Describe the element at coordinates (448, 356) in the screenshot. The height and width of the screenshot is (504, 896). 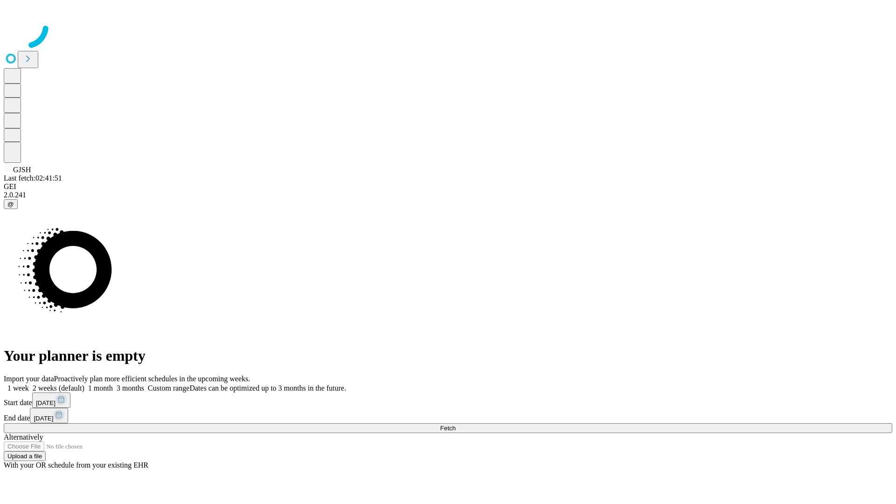
I see `h1: Your planner is empty` at that location.